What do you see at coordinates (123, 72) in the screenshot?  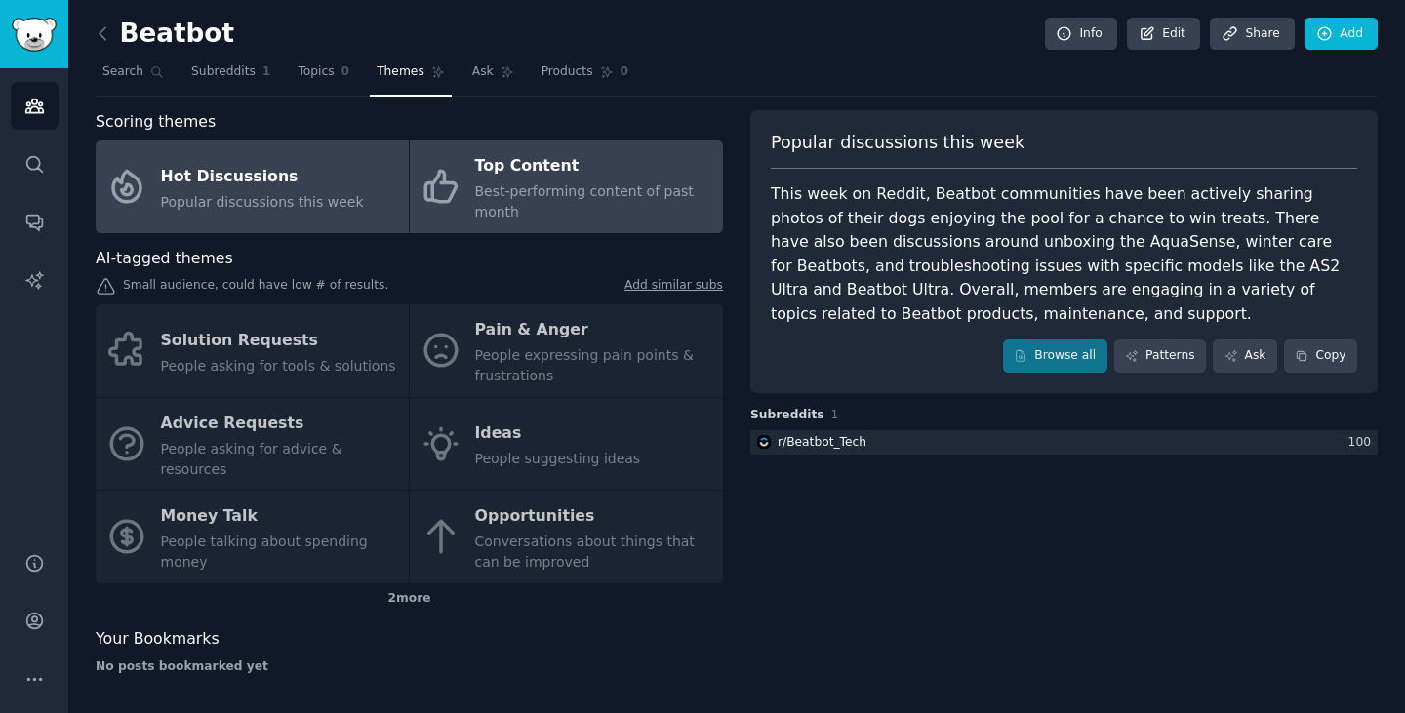 I see `span: Search` at bounding box center [123, 72].